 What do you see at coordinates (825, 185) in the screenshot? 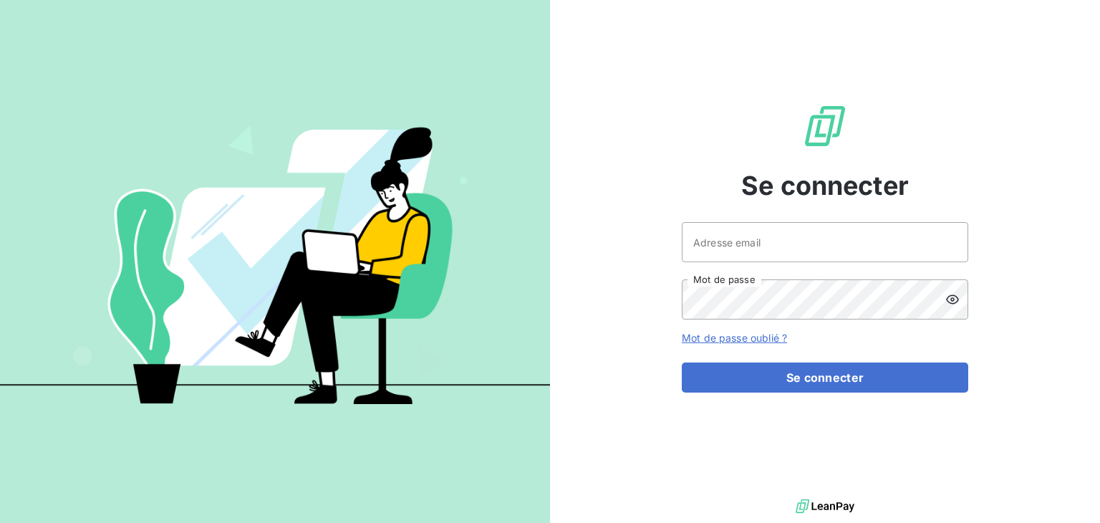
I see `span: Se connecter` at bounding box center [825, 185].